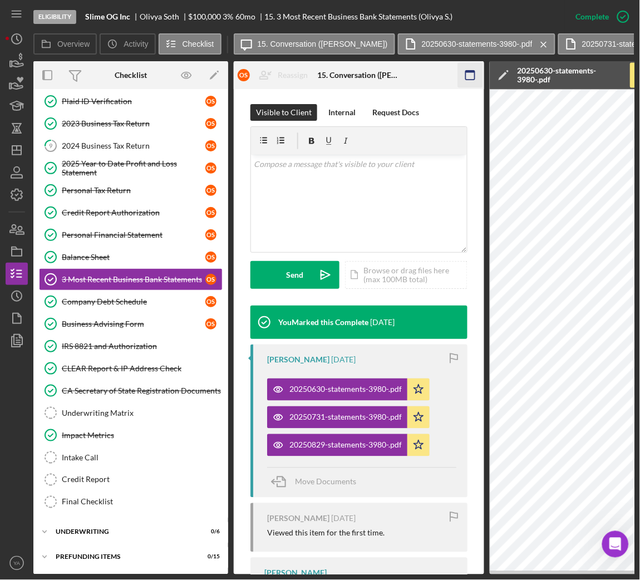 The height and width of the screenshot is (580, 640). I want to click on text: YA, so click(17, 563).